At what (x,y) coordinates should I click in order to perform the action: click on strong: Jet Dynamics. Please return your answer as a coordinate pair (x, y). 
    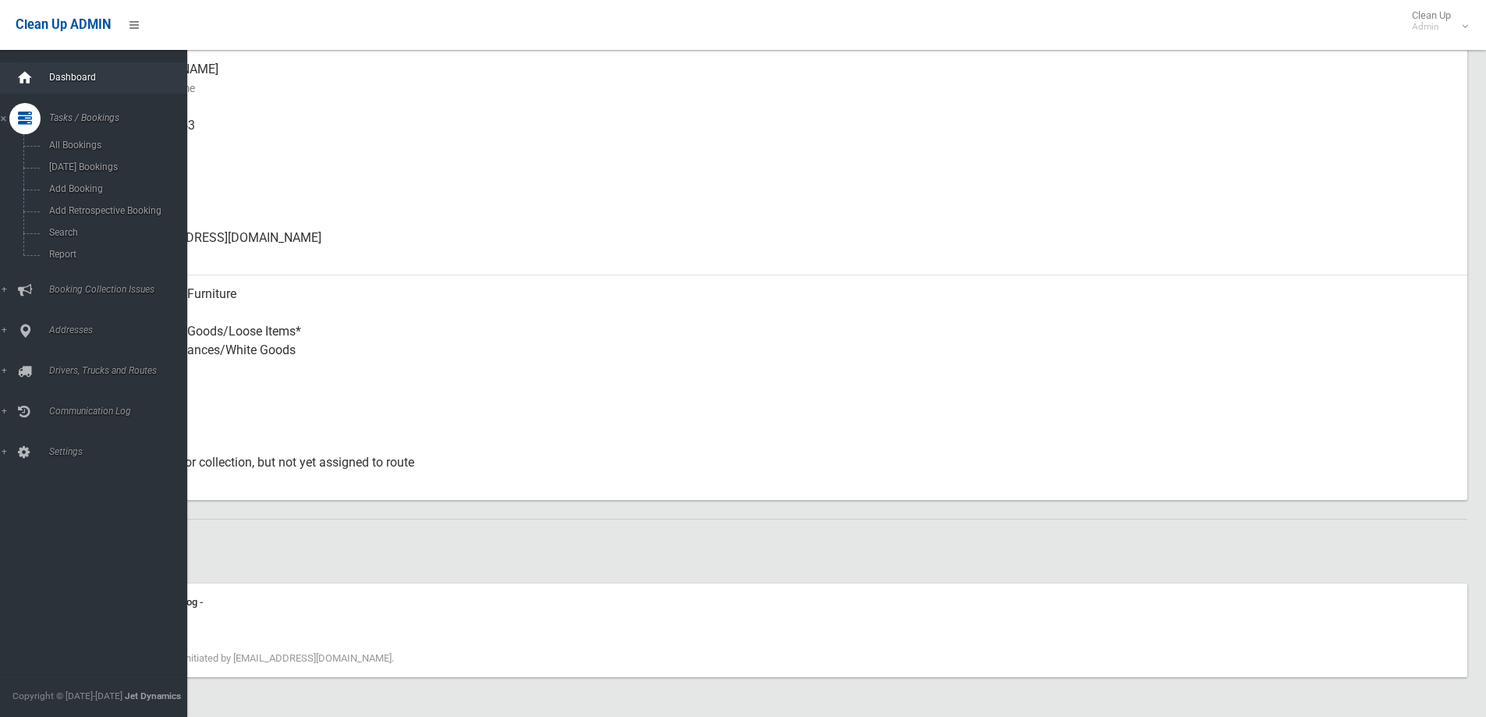
    Looking at the image, I should click on (153, 696).